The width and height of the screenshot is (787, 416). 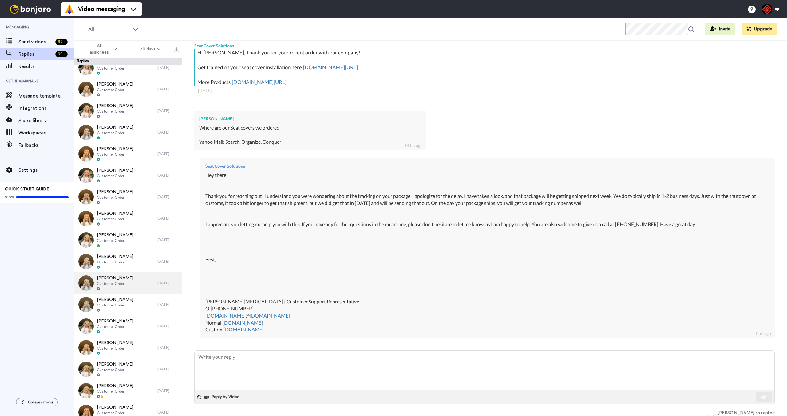 I want to click on span: Share library, so click(x=46, y=121).